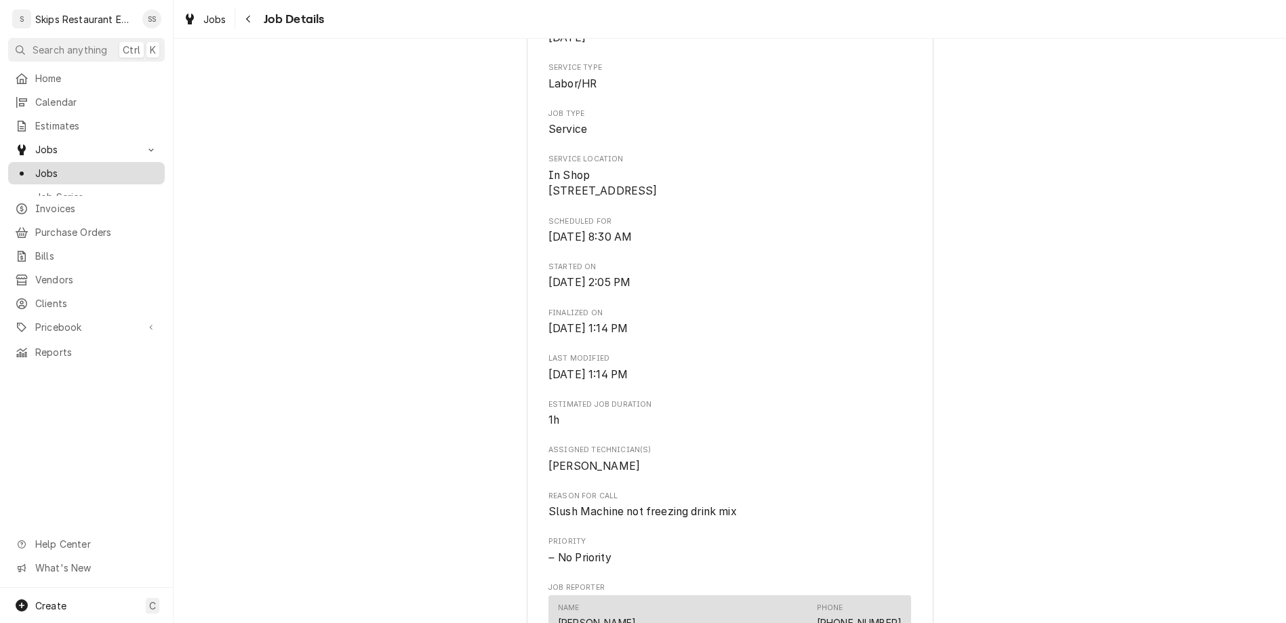 This screenshot has height=623, width=1286. I want to click on a: Purchase Orders, so click(86, 232).